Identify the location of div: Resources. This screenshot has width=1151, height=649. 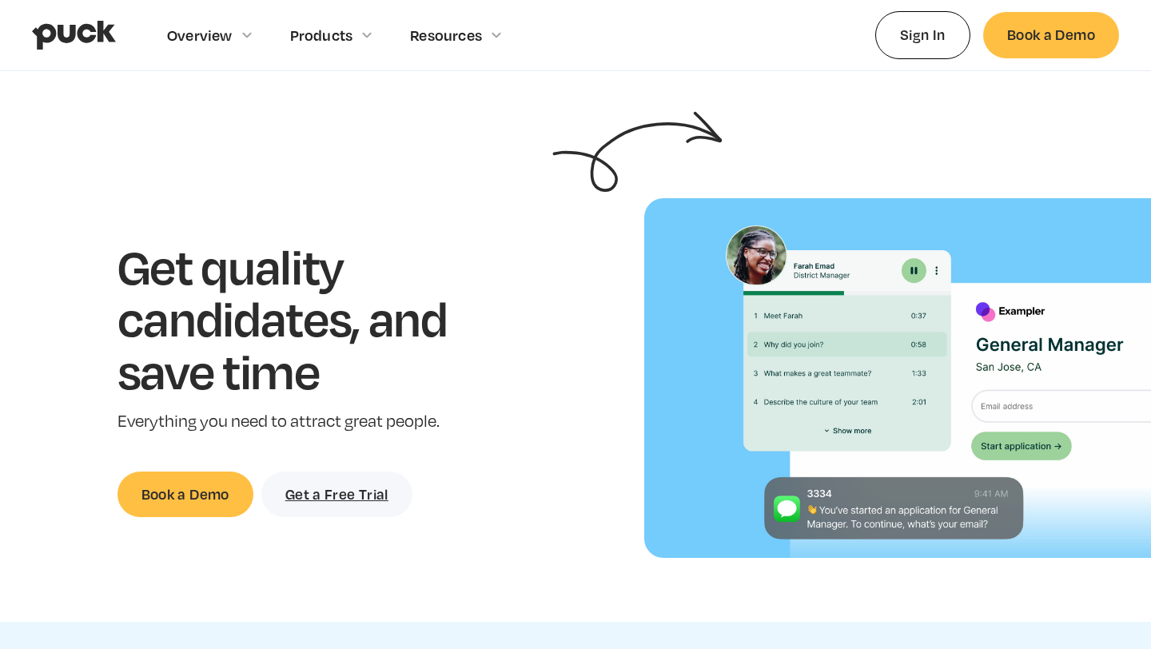
(446, 35).